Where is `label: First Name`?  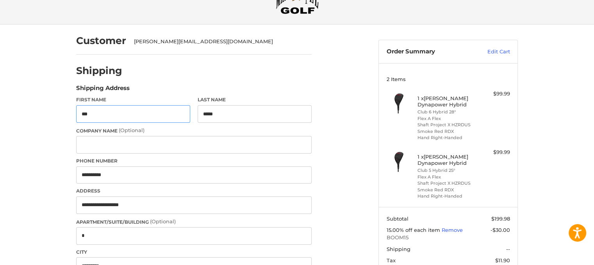 label: First Name is located at coordinates (133, 100).